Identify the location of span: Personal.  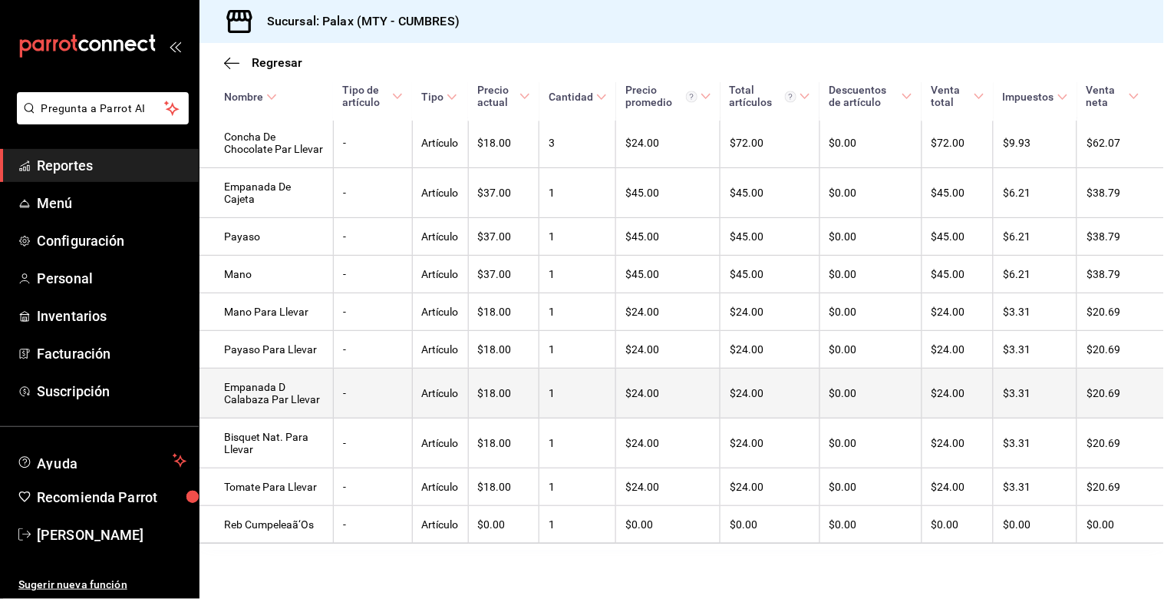
(111, 278).